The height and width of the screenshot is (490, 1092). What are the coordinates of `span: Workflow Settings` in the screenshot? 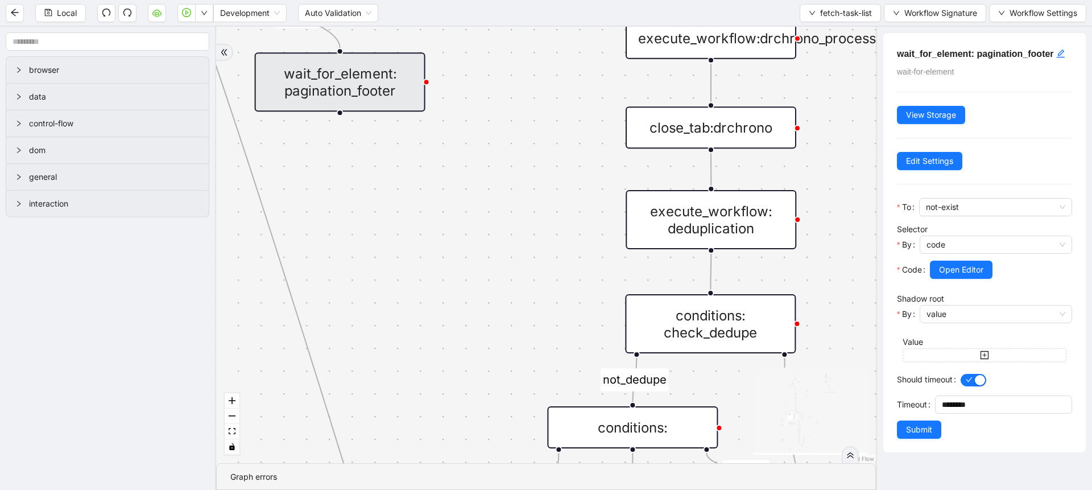 It's located at (1043, 13).